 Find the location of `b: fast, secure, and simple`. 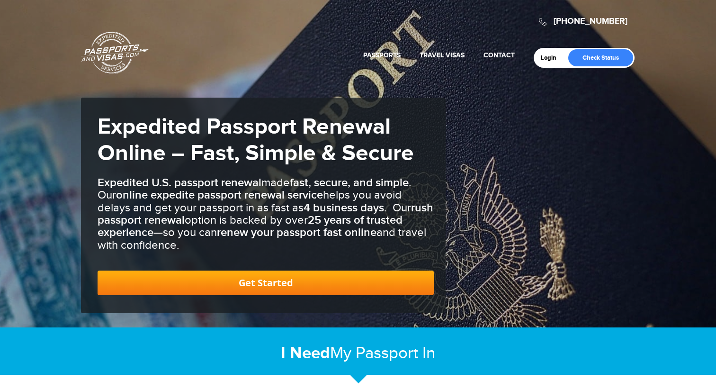

b: fast, secure, and simple is located at coordinates (349, 182).